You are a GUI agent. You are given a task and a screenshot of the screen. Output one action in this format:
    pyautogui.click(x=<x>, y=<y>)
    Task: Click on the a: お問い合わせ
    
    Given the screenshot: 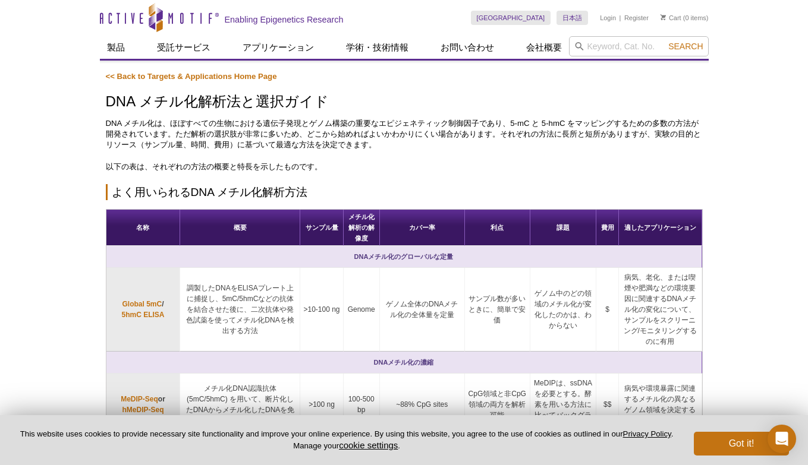 What is the action you would take?
    pyautogui.click(x=467, y=48)
    